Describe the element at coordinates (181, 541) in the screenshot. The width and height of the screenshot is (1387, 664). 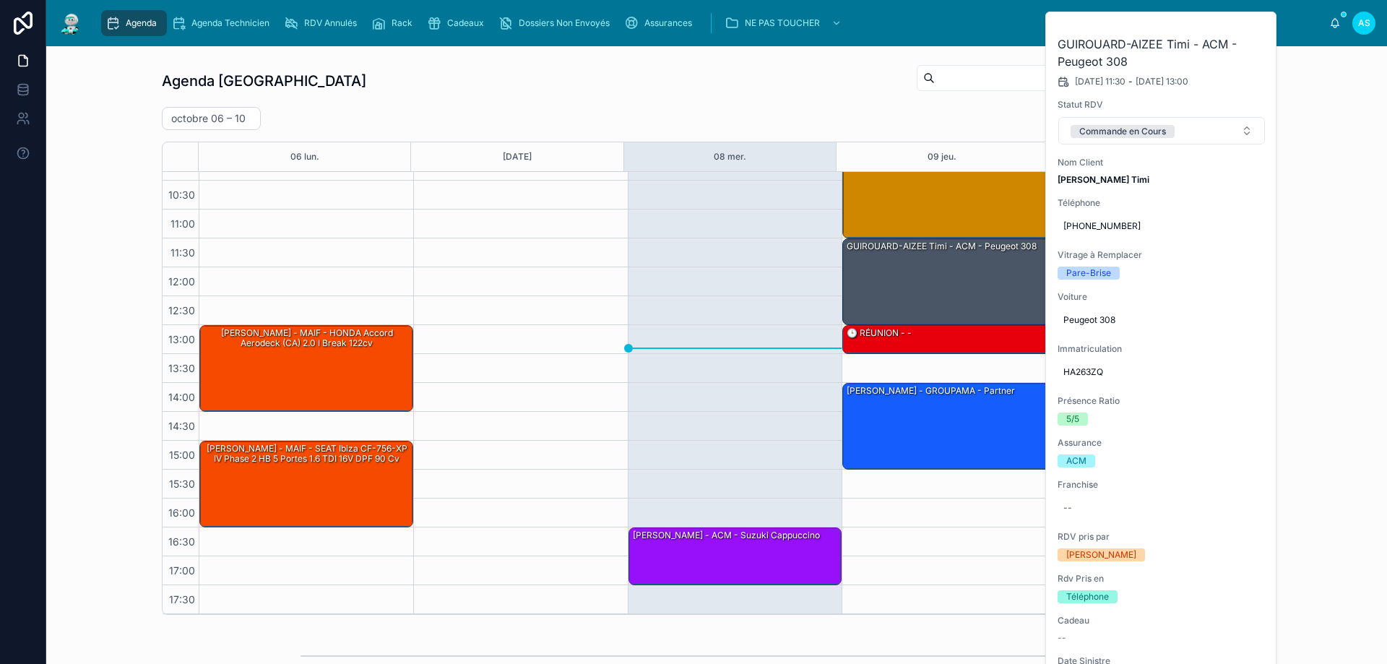
I see `span: 16:30` at that location.